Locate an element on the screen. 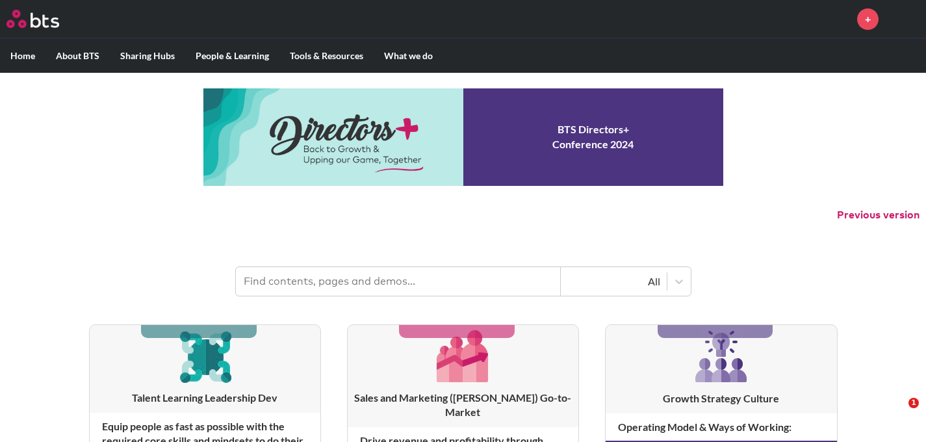 The width and height of the screenshot is (926, 442). label: People & Learning is located at coordinates (232, 56).